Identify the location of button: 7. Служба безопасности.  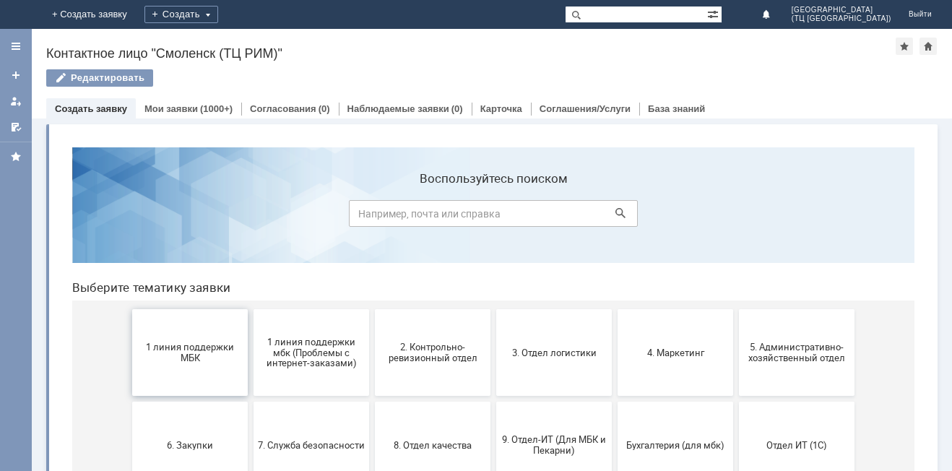
(251, 309).